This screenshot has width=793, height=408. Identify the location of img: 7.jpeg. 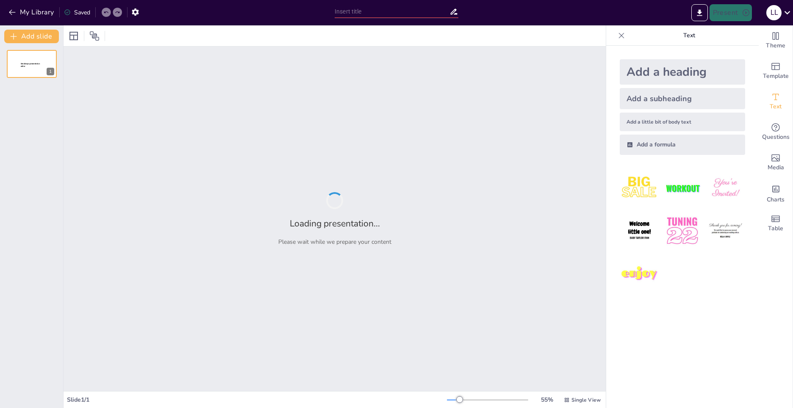
(639, 274).